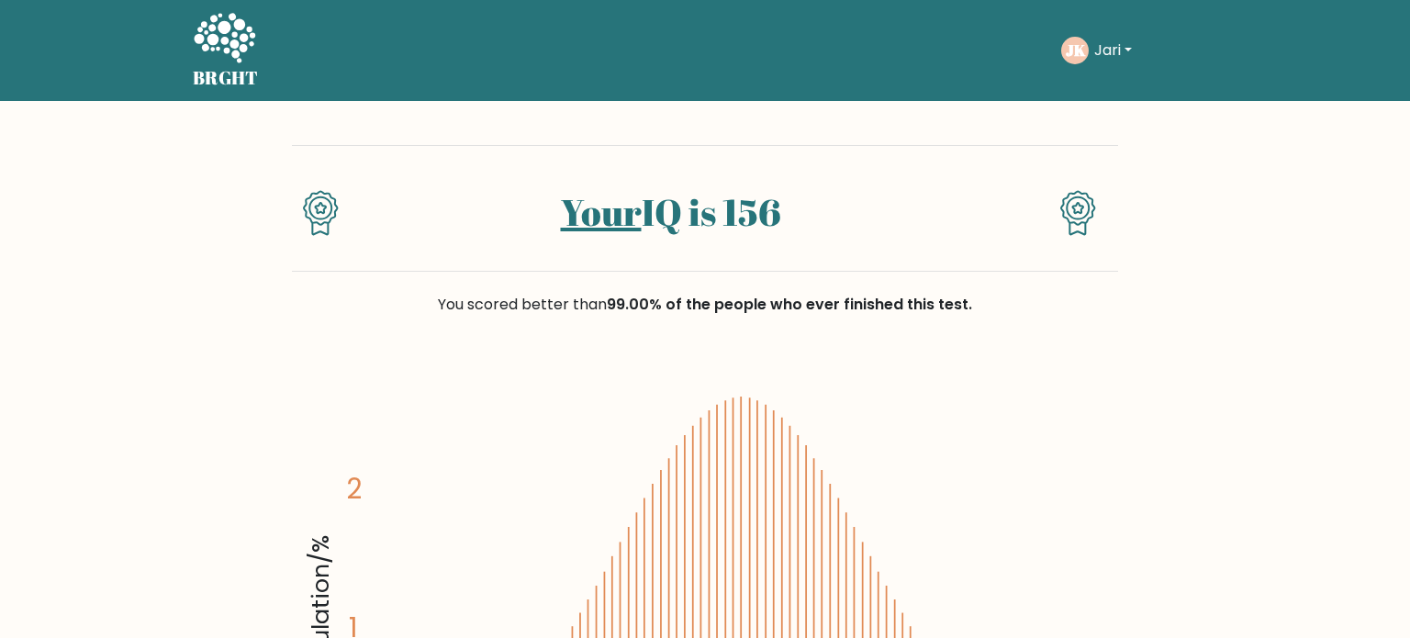 Image resolution: width=1410 pixels, height=638 pixels. What do you see at coordinates (226, 50) in the screenshot?
I see `a: BRGHT` at bounding box center [226, 50].